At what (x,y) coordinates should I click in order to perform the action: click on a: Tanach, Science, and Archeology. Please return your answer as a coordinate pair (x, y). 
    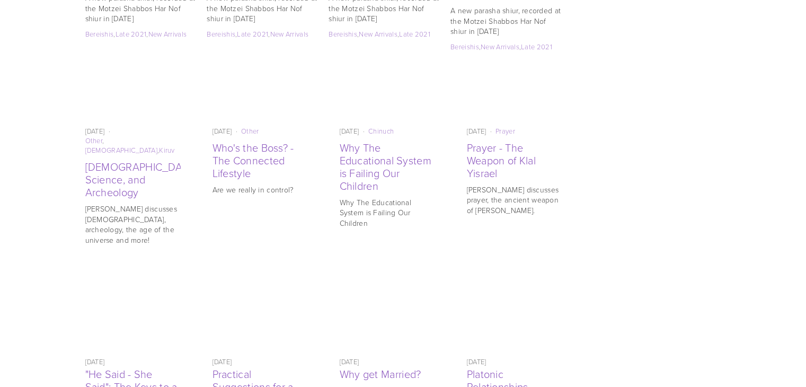
    Looking at the image, I should click on (133, 91).